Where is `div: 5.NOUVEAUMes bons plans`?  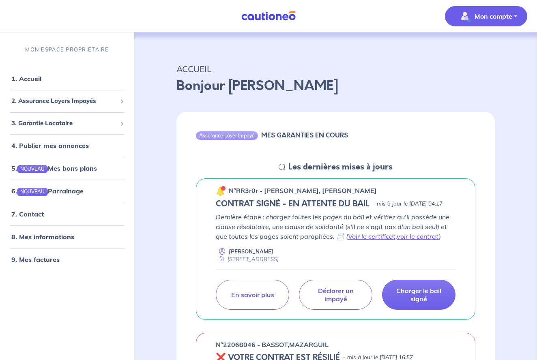
div: 5.NOUVEAUMes bons plans is located at coordinates (67, 168).